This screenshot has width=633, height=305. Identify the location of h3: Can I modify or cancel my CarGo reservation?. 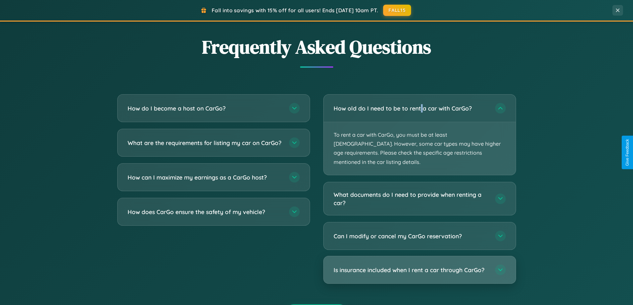
(411, 236).